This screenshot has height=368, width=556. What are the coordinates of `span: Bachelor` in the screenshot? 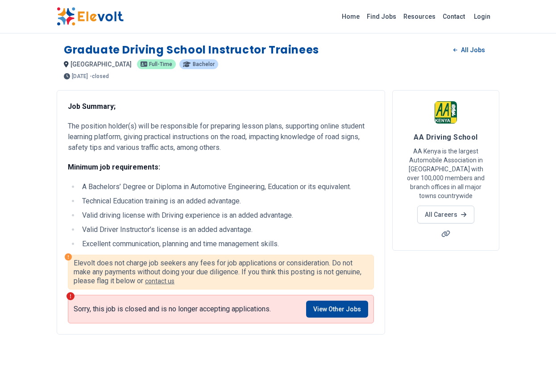 It's located at (204, 64).